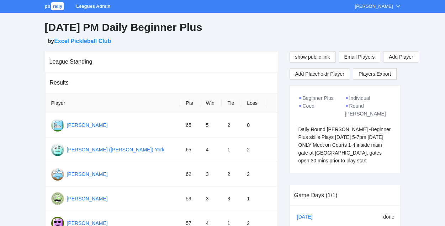 The image size is (445, 226). I want to click on span: Coed, so click(308, 106).